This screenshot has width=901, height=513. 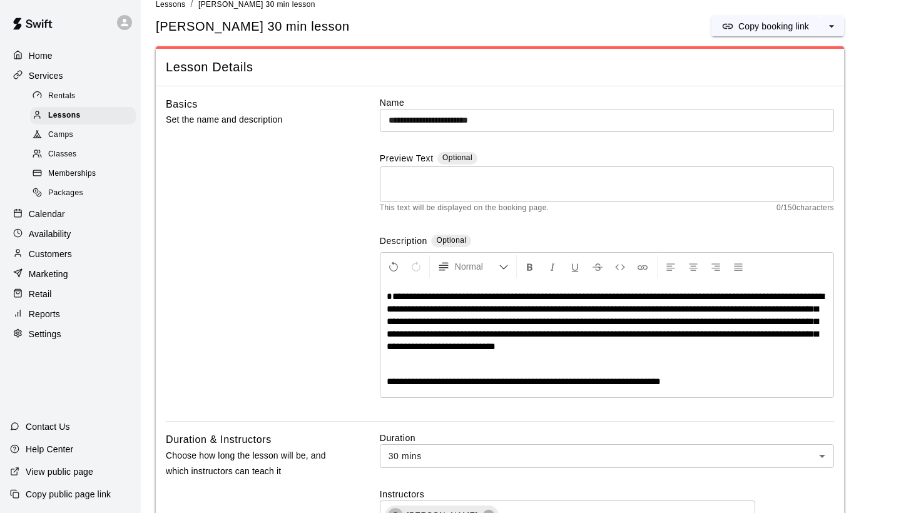 I want to click on div: Classes, so click(x=83, y=155).